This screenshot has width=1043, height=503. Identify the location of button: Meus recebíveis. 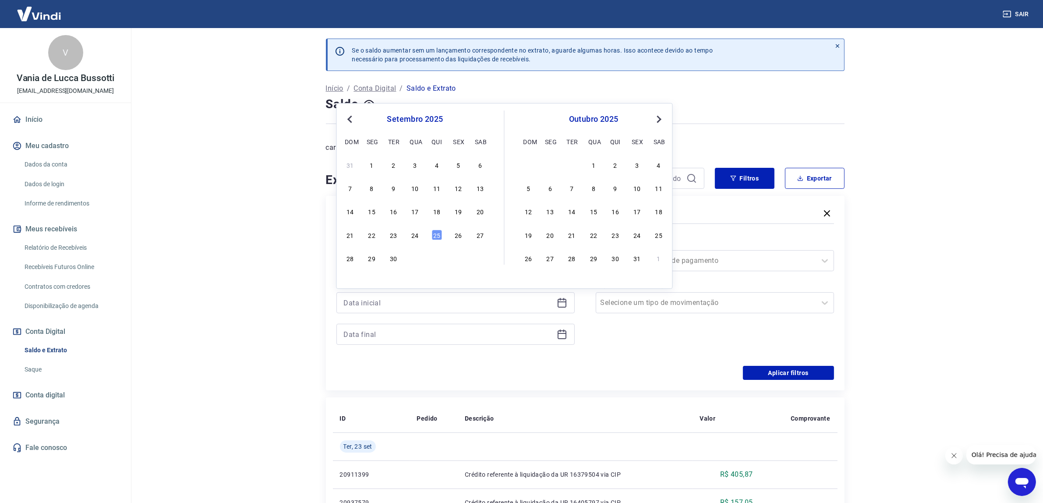
(65, 229).